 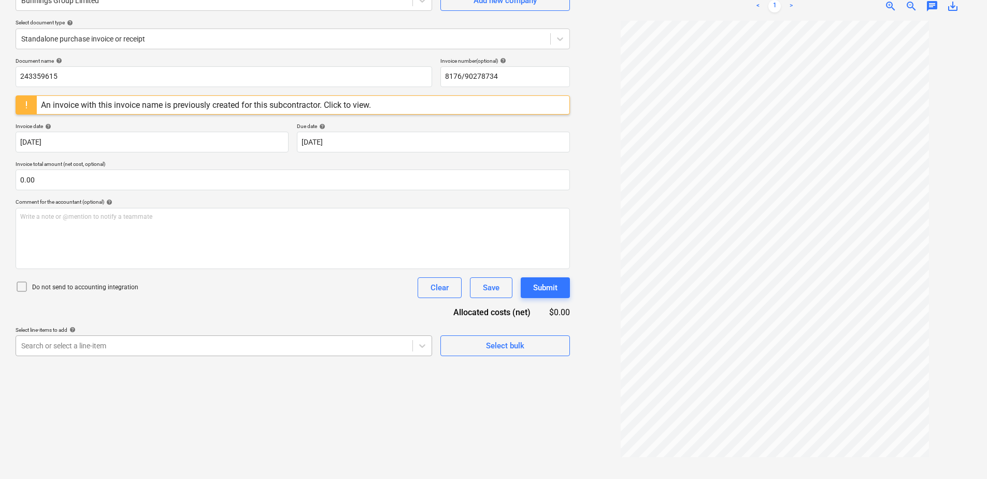 What do you see at coordinates (505, 346) in the screenshot?
I see `div: Select bulk` at bounding box center [505, 346].